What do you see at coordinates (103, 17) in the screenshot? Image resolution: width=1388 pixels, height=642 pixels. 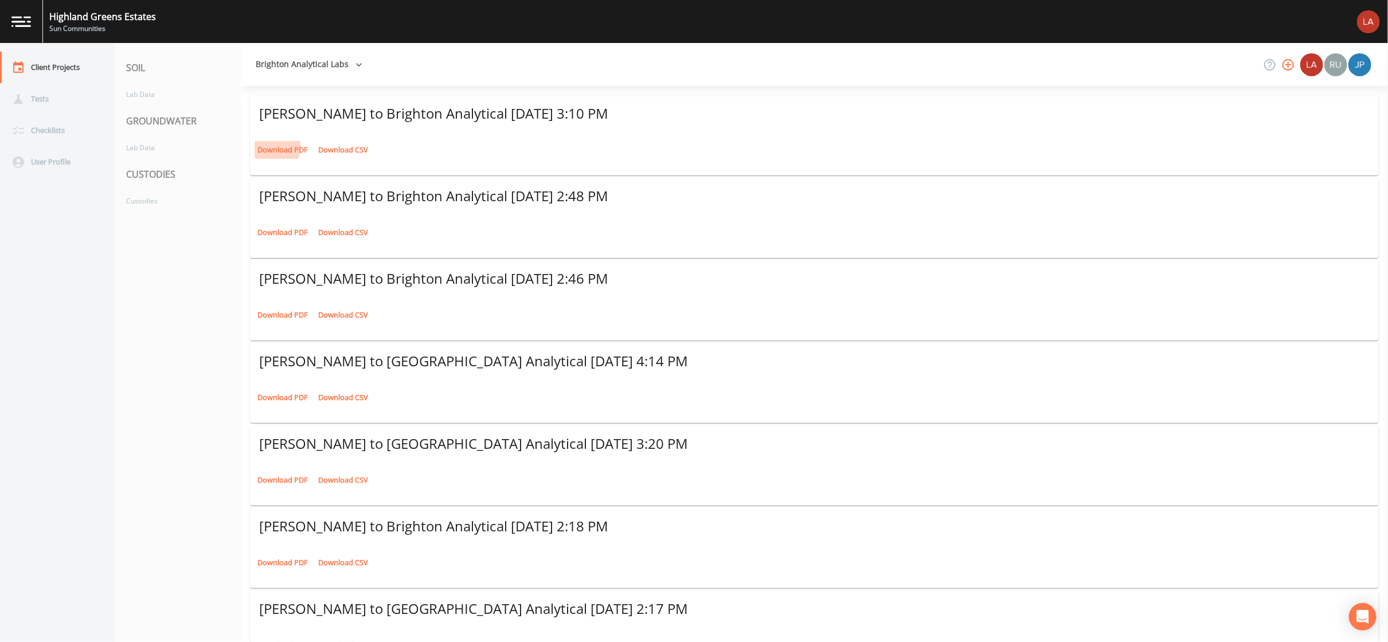 I see `div: Highland Greens Estates` at bounding box center [103, 17].